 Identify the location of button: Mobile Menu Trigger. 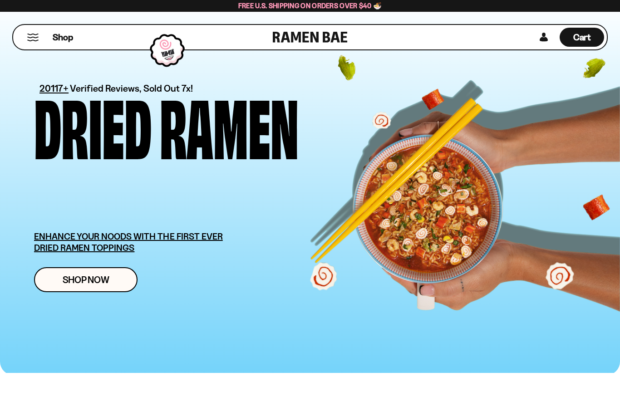
(33, 37).